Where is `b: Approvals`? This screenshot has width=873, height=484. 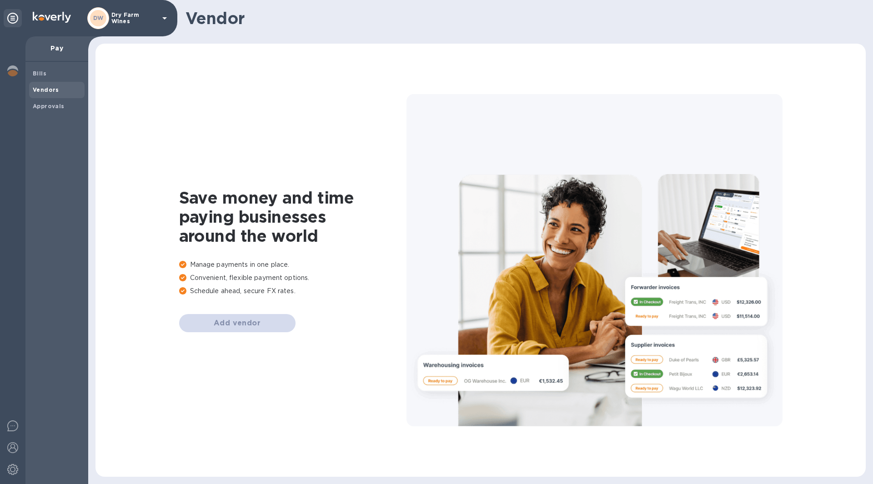
b: Approvals is located at coordinates (49, 106).